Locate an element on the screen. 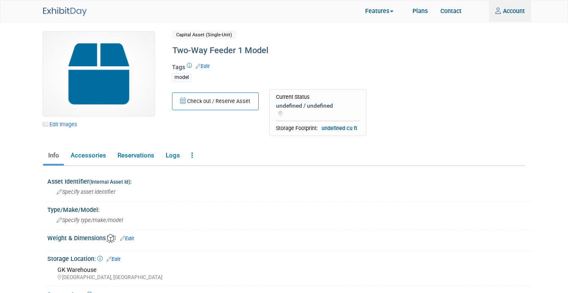 The width and height of the screenshot is (568, 293). a: Info is located at coordinates (53, 155).